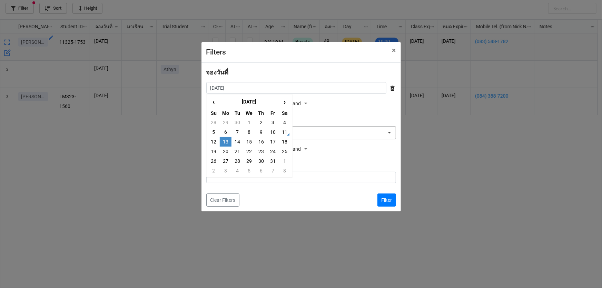  Describe the element at coordinates (237, 142) in the screenshot. I see `td: 14` at that location.